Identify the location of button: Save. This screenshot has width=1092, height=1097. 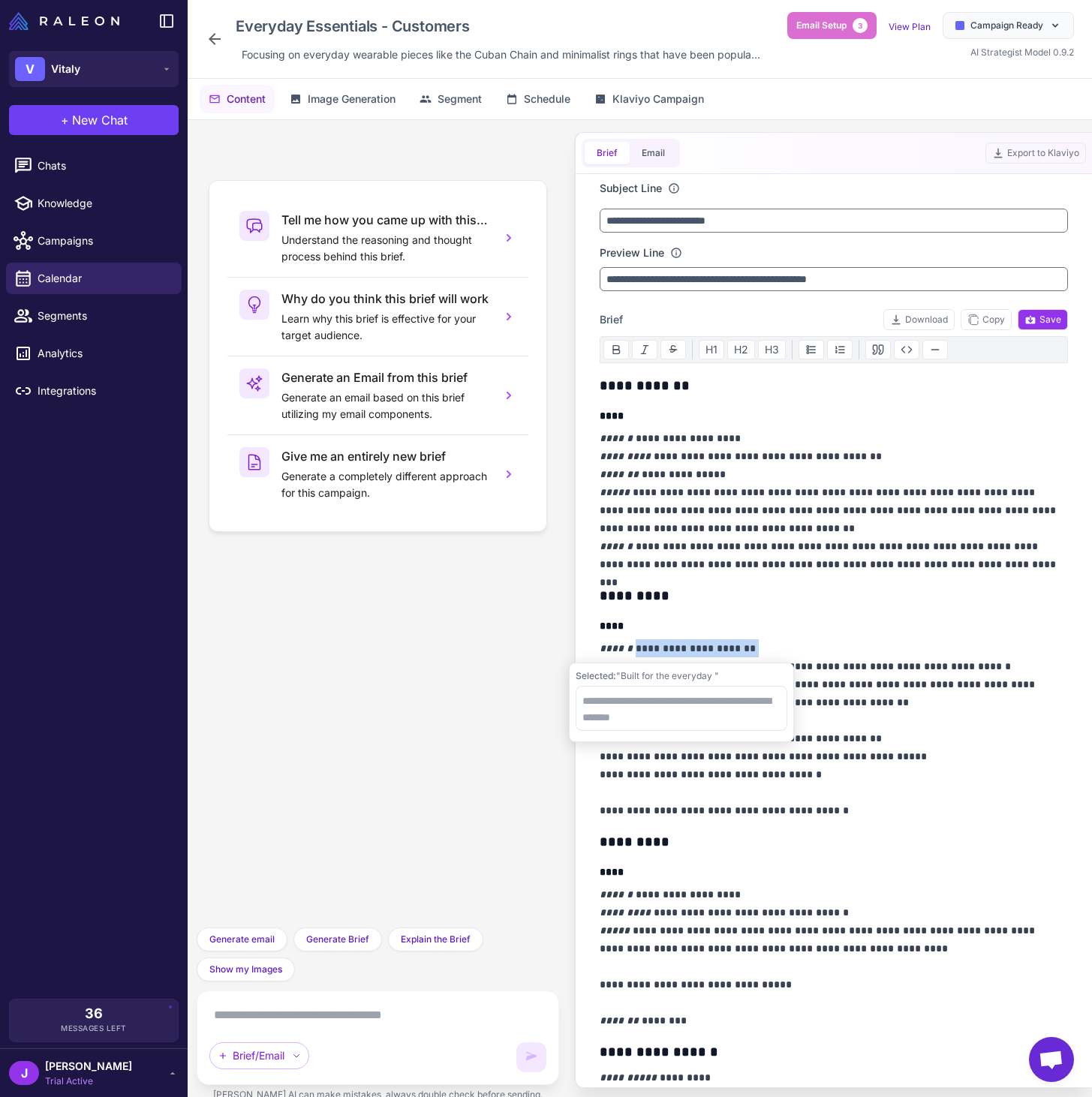
(1042, 320).